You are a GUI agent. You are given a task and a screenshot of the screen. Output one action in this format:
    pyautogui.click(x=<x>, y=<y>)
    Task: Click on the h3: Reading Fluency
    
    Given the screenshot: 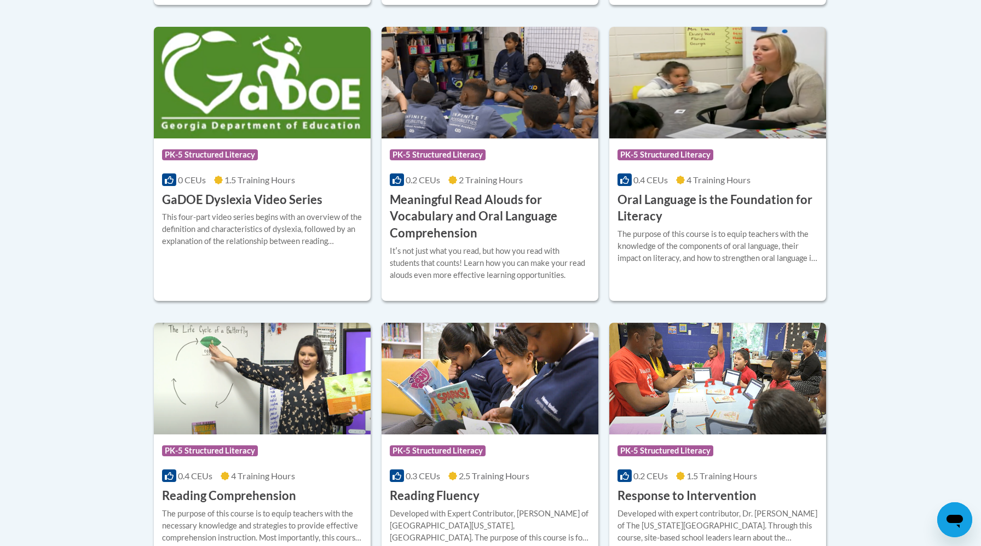 What is the action you would take?
    pyautogui.click(x=435, y=496)
    